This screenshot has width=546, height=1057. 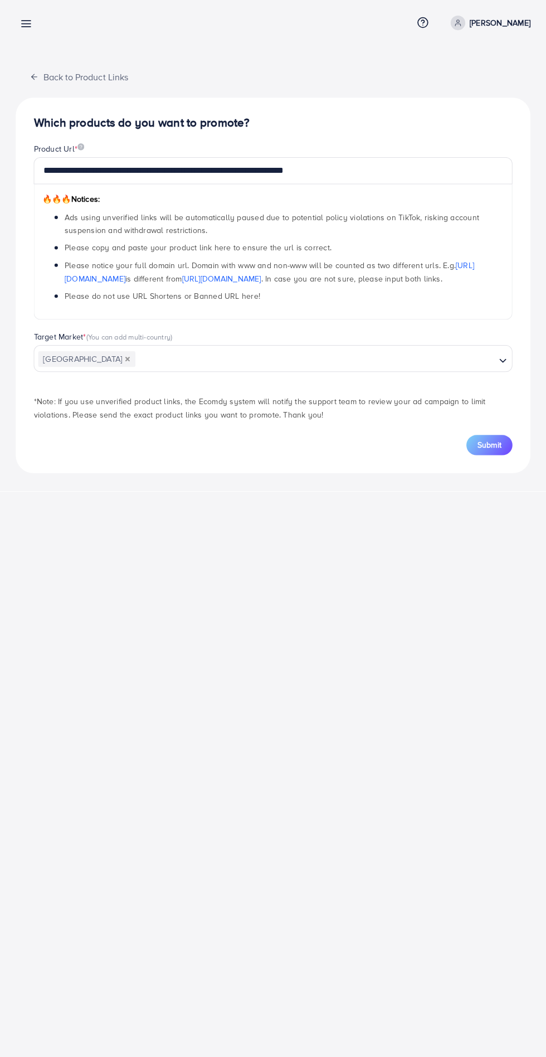 What do you see at coordinates (269, 274) in the screenshot?
I see `span: Please notice your full domain url. Domain with www and non-www will be counted as two different ...` at bounding box center [269, 274].